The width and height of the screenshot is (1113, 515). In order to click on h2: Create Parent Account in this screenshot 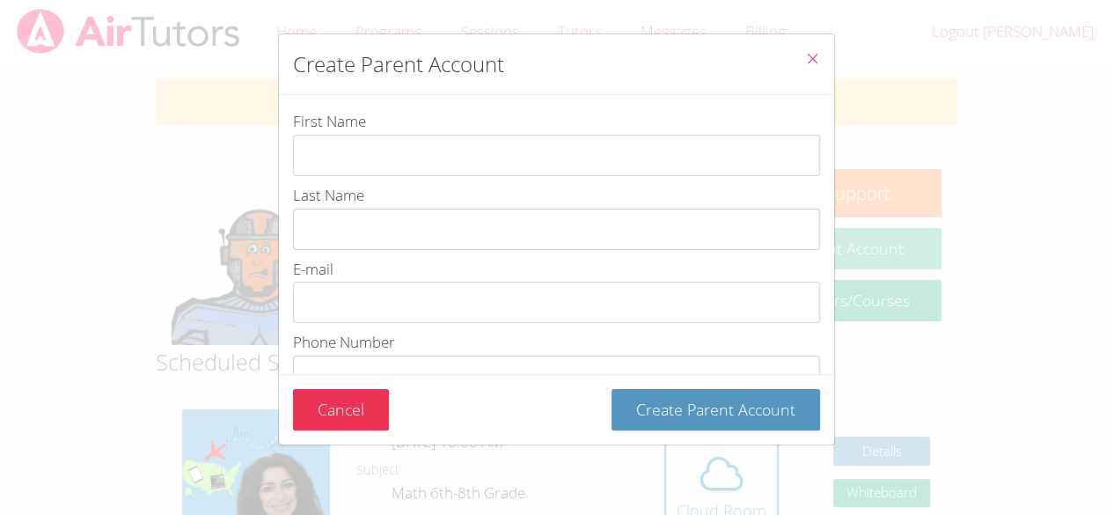, I will do `click(399, 64)`.